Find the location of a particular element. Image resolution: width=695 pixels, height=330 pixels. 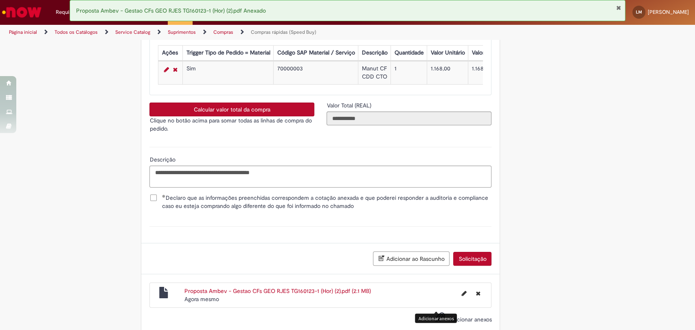

span: Declaro que as informações preenchidas correspondem a cotação anexada e que poderei responder a a... is located at coordinates (326, 202).